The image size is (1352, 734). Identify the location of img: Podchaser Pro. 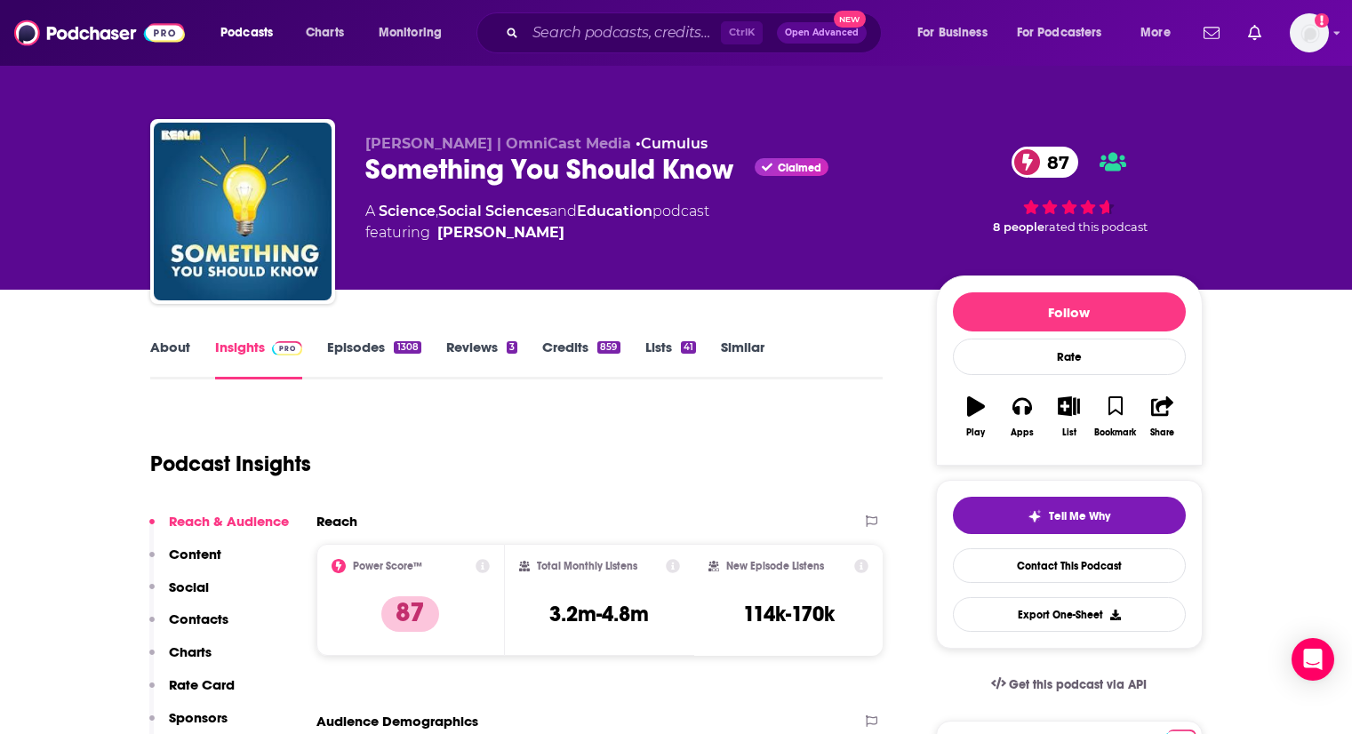
(287, 348).